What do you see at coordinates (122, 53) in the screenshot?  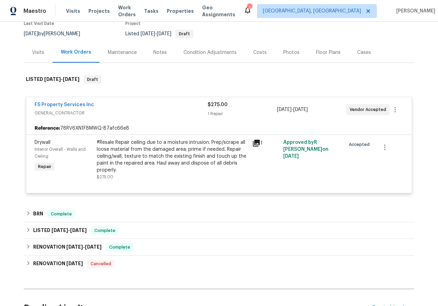 I see `div: Maintenance` at bounding box center [122, 53].